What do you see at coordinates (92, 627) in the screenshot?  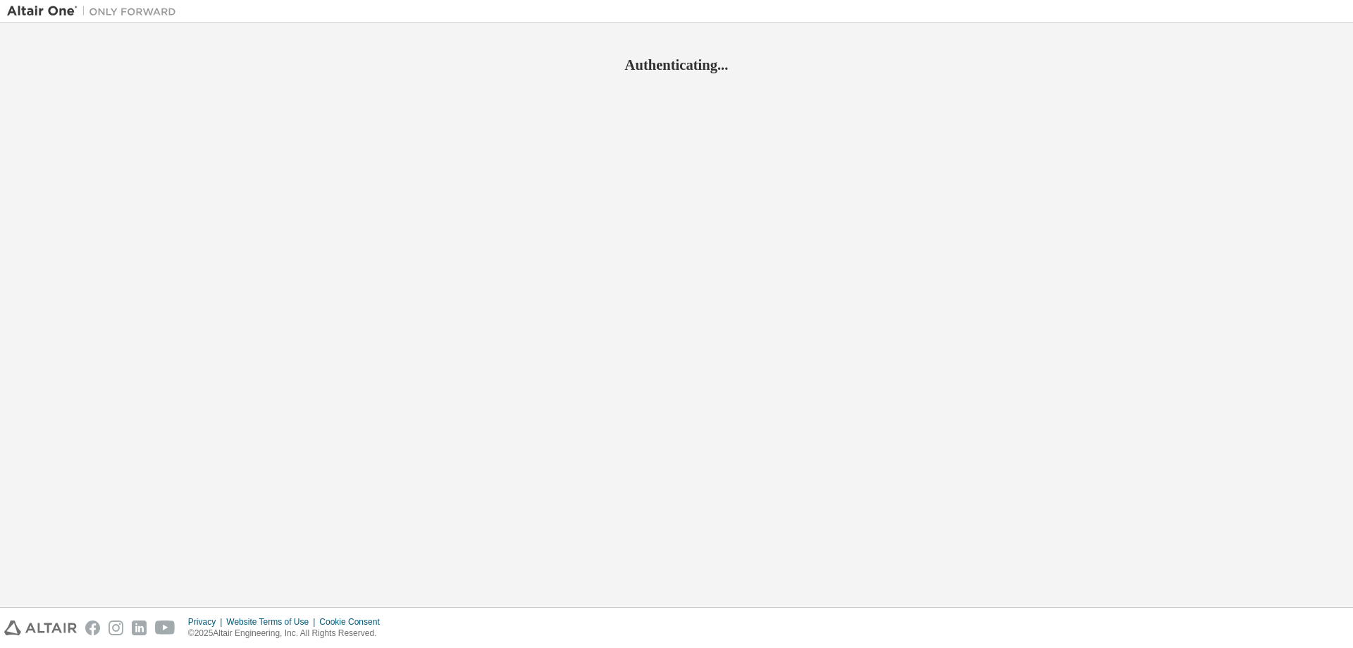 I see `img: facebook.svg` at bounding box center [92, 627].